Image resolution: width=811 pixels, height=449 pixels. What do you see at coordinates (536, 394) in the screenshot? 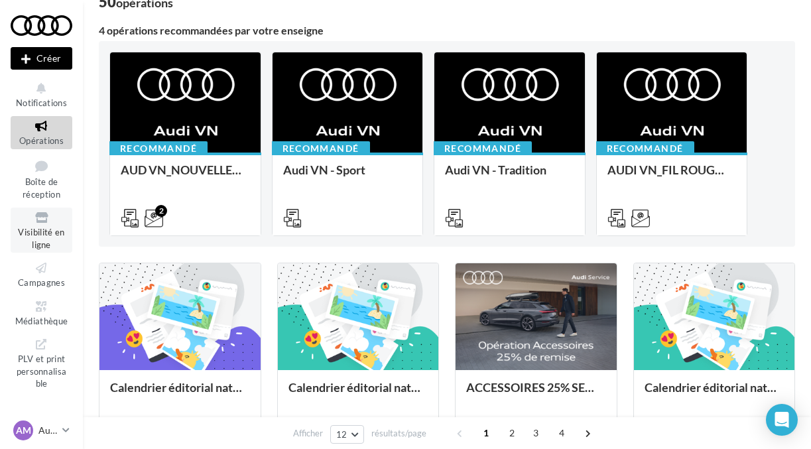
I see `div: ACCESSOIRES 25% SEPTEMBRE - AUDI SERVICE` at bounding box center [536, 394].